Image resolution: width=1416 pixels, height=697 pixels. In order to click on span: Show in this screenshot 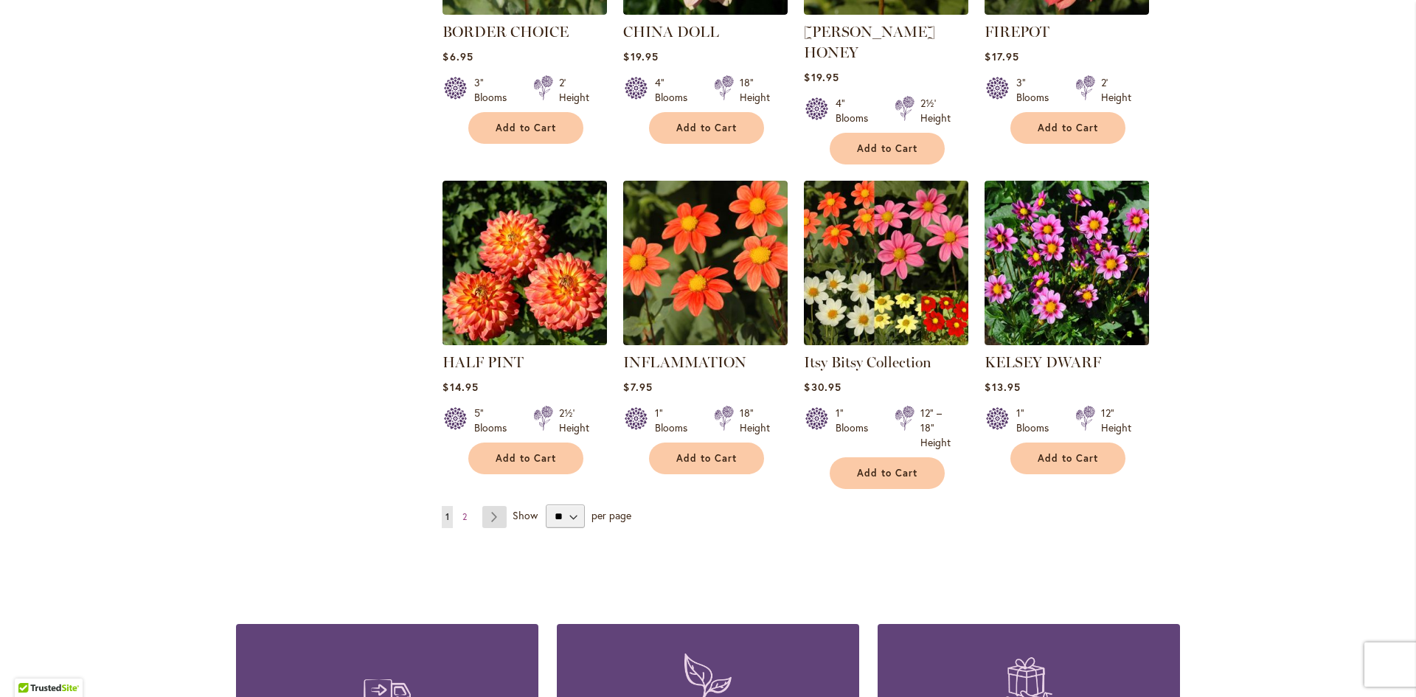, I will do `click(525, 515)`.